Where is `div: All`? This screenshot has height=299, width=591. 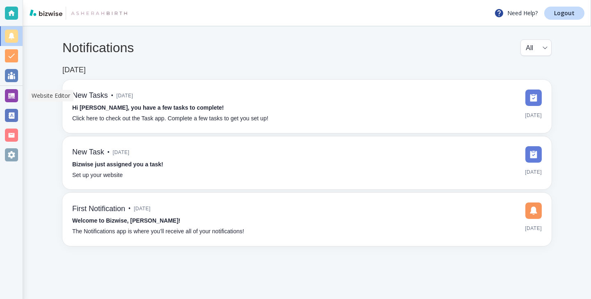 div: All is located at coordinates (536, 48).